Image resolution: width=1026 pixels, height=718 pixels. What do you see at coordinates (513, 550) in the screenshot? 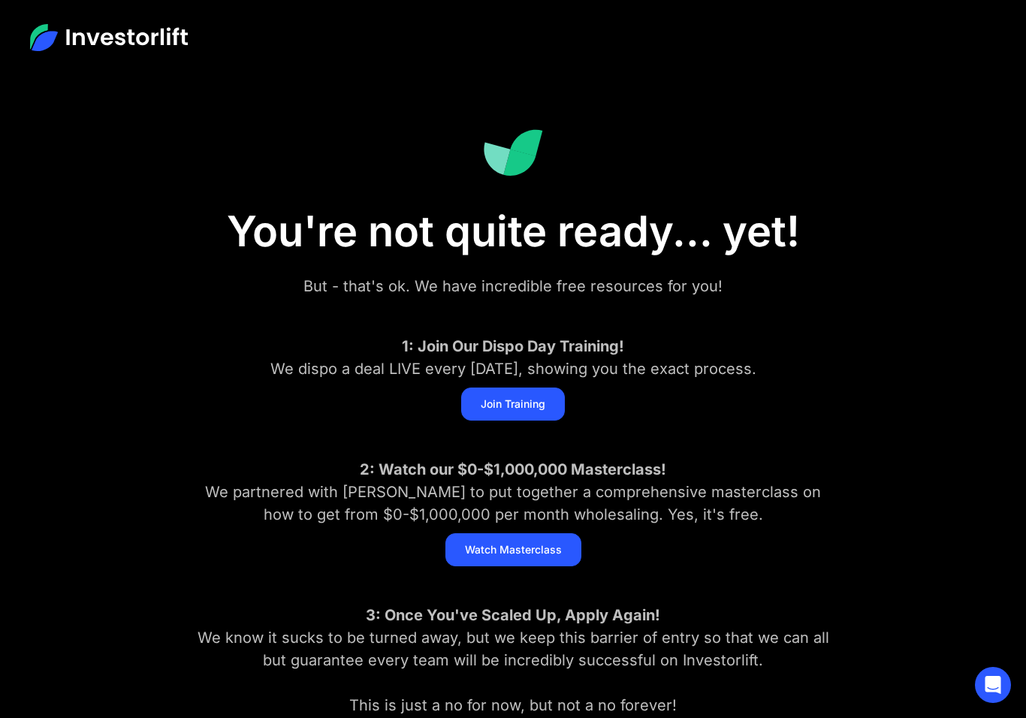
I see `a: Watch Masterclass` at bounding box center [513, 550].